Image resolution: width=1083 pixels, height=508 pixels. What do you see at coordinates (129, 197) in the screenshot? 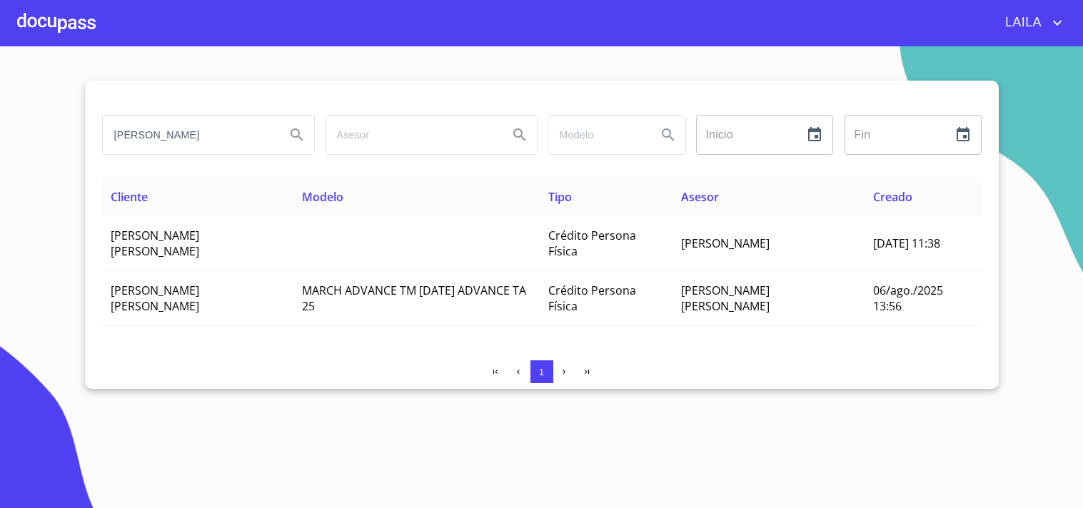
I see `span: Cliente` at bounding box center [129, 197].